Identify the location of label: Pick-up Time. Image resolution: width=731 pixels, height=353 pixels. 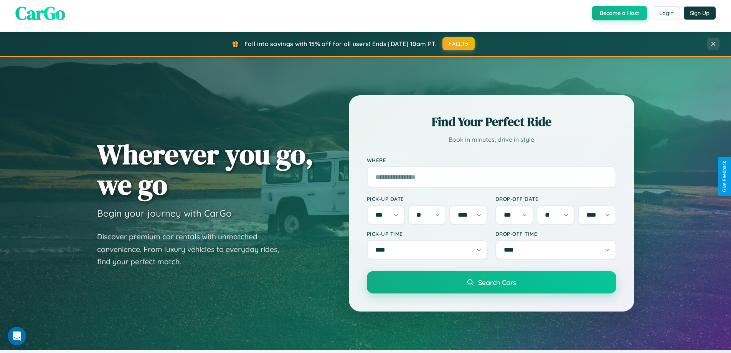
(427, 233).